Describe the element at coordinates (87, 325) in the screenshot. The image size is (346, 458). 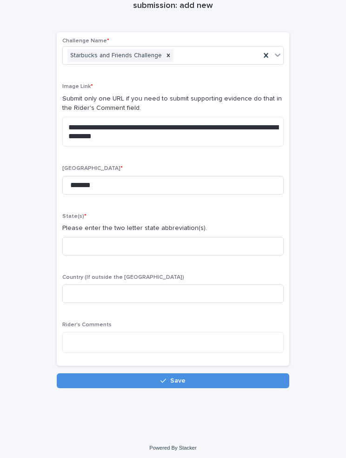
I see `span: Rider's Comments` at that location.